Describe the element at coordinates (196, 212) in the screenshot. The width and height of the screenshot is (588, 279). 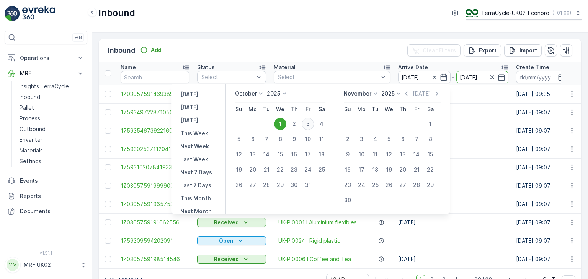
I see `button: Next Month` at that location.